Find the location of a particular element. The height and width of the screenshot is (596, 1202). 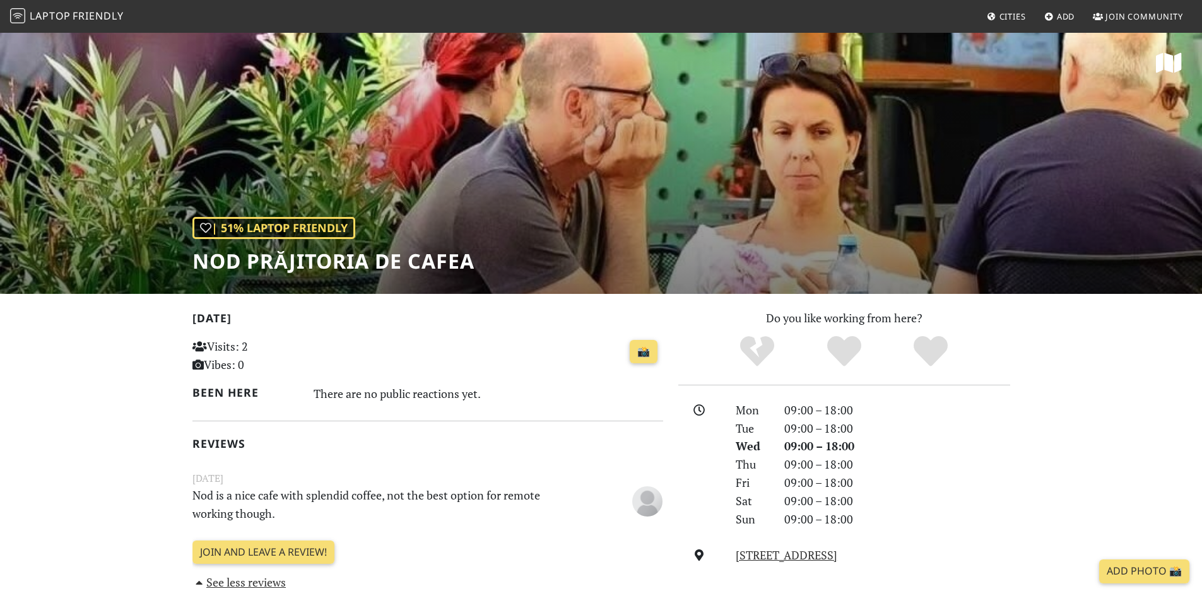

div: | 51% Laptop Friendly is located at coordinates (274, 228).